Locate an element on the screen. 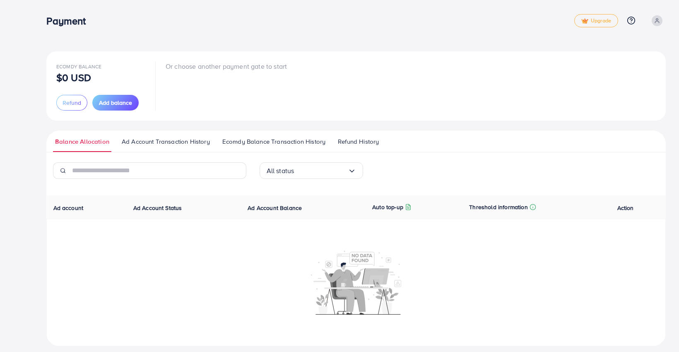 The image size is (679, 352). img: No account is located at coordinates (356, 282).